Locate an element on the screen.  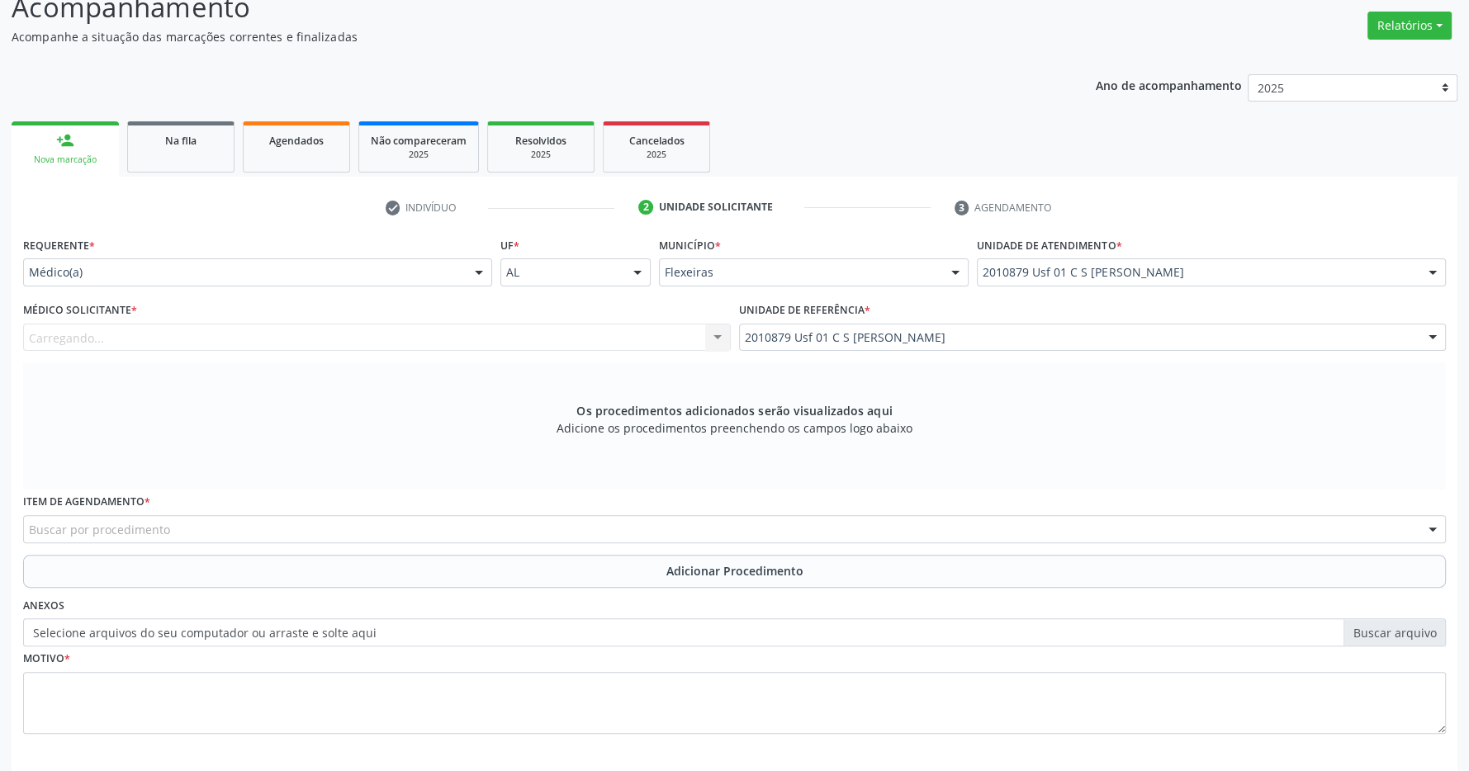
span: Adicione os procedimentos preenchendo os campos logo abaixo is located at coordinates (734, 428).